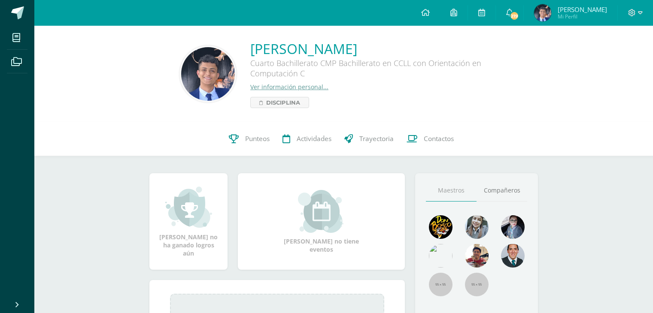 The height and width of the screenshot is (313, 653). What do you see at coordinates (289, 87) in the screenshot?
I see `a: Ver información personal...` at bounding box center [289, 87].